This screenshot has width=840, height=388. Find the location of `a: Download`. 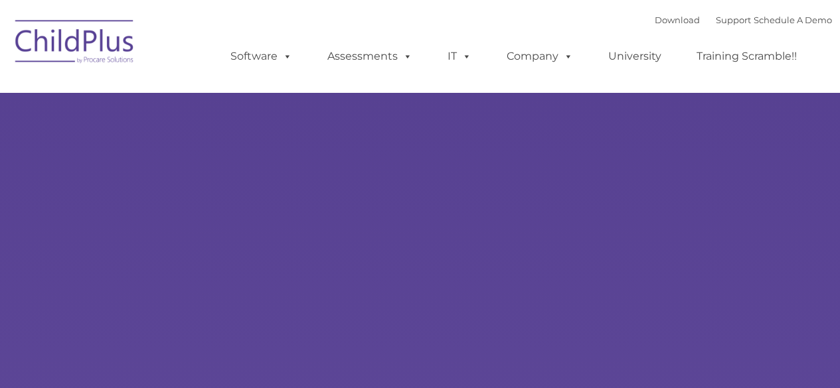

a: Download is located at coordinates (677, 20).